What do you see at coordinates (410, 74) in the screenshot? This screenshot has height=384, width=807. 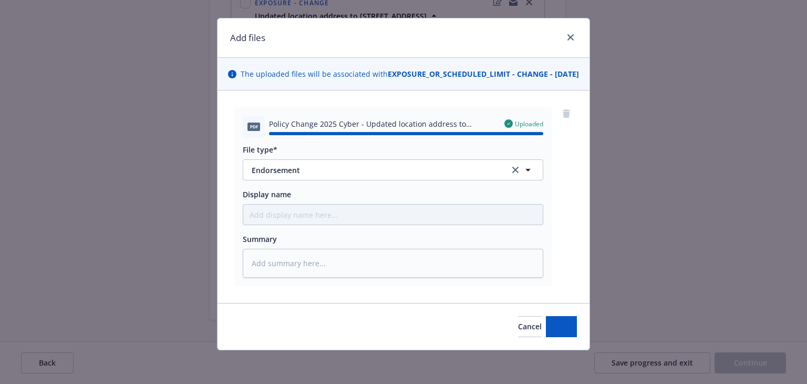 I see `span: The uploaded files will be associated with` at bounding box center [410, 74].